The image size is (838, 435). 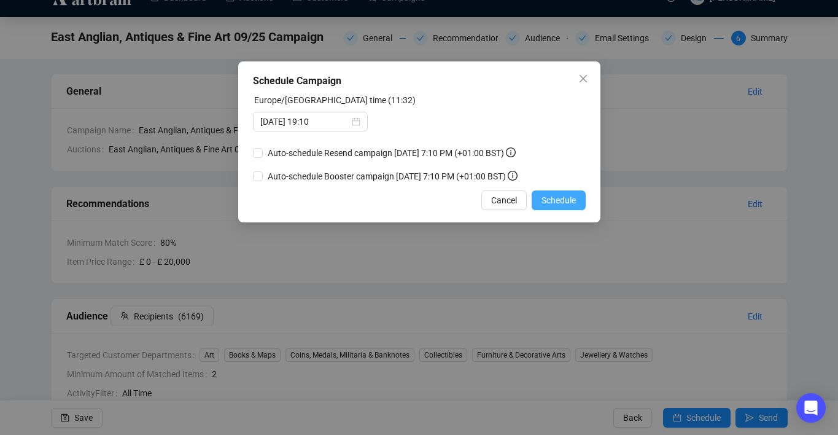 What do you see at coordinates (583, 79) in the screenshot?
I see `span: close` at bounding box center [583, 79].